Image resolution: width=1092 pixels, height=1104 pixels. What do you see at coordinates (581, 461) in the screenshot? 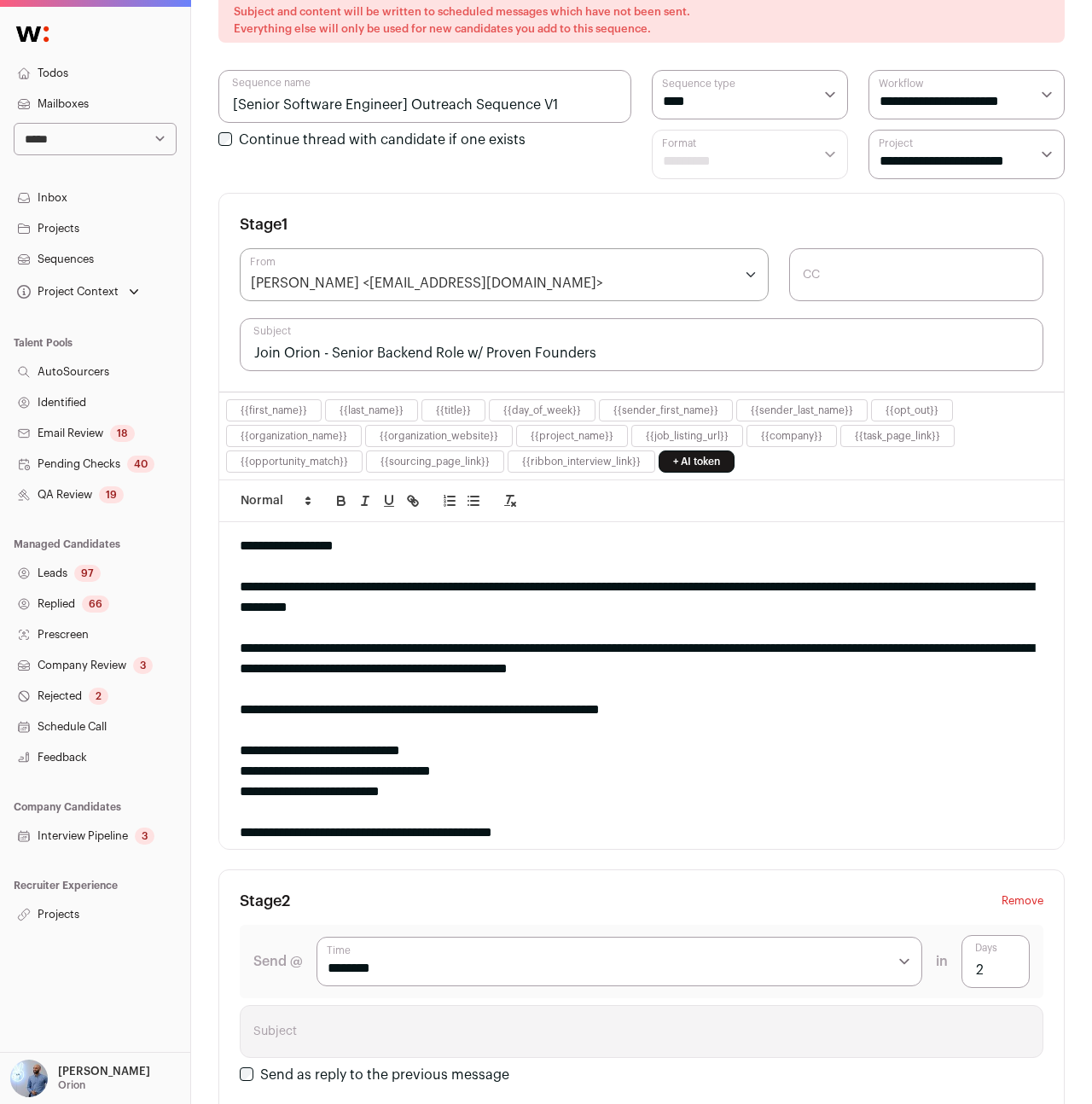
I see `button: {{ribbon_interview_link}}` at bounding box center [581, 461].